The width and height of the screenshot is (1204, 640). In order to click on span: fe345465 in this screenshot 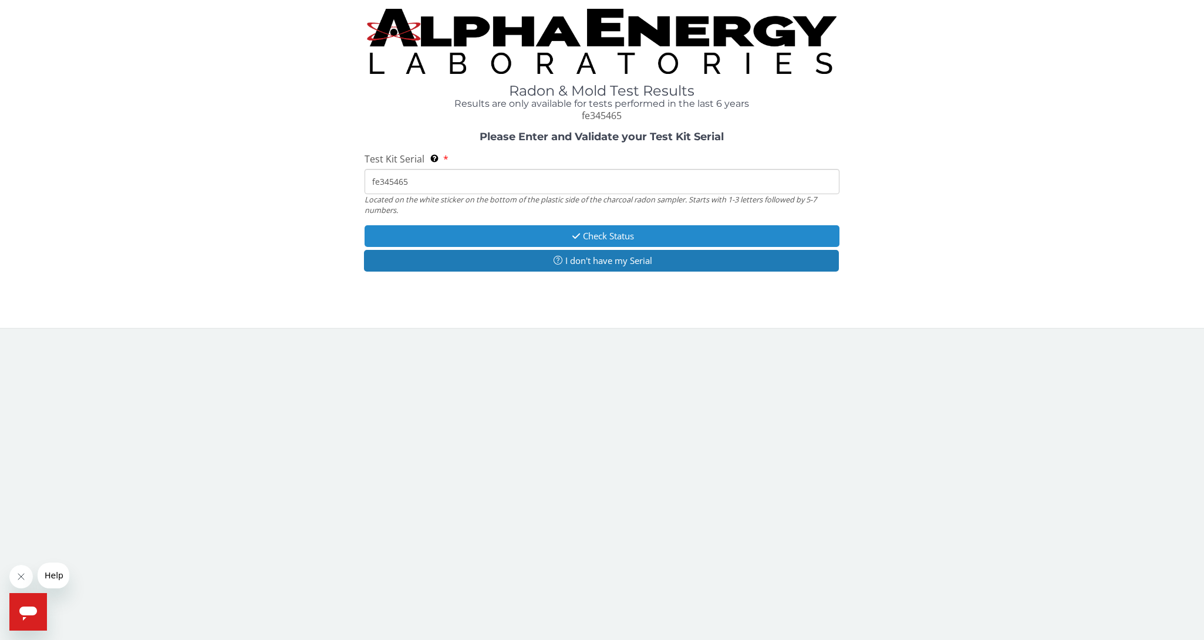, I will do `click(602, 116)`.